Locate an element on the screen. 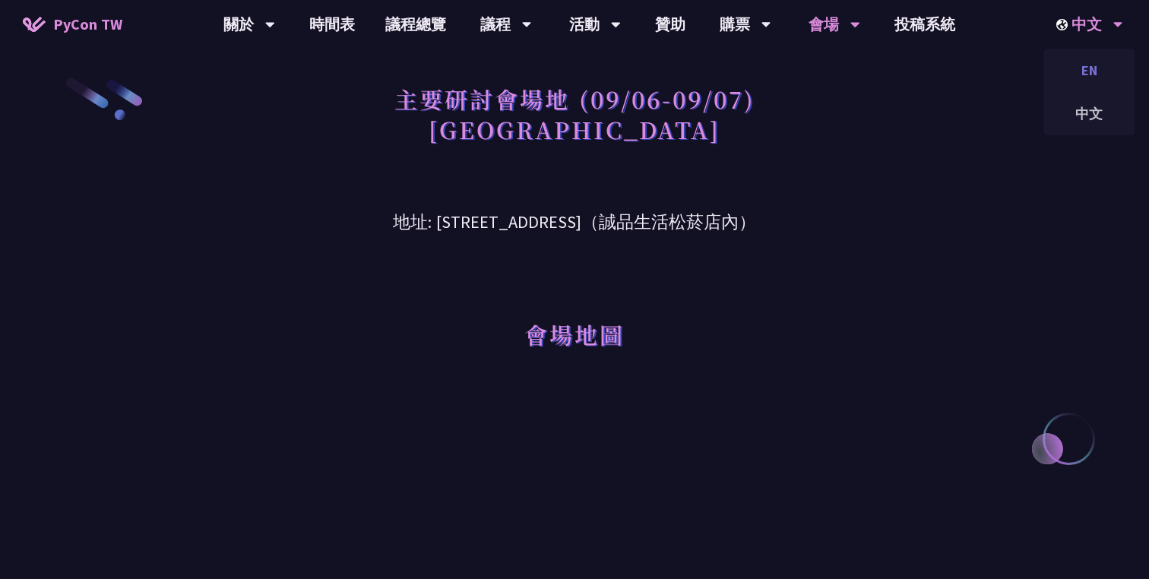 This screenshot has width=1149, height=579. span: PyCon TW is located at coordinates (87, 24).